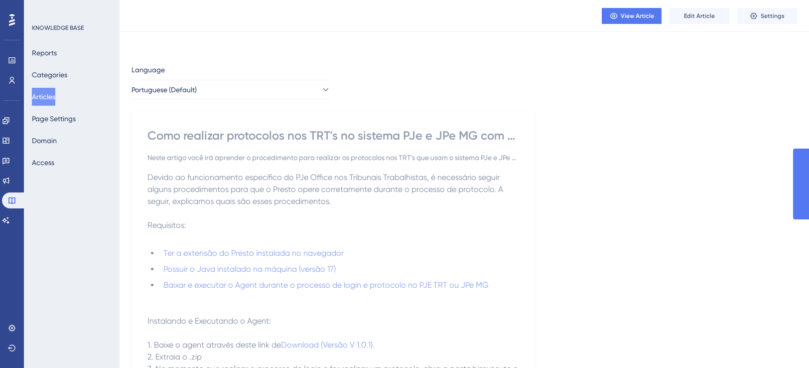 The image size is (809, 368). Describe the element at coordinates (148, 70) in the screenshot. I see `span: Language` at that location.